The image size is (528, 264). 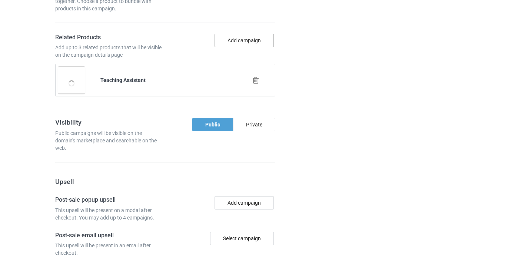 I want to click on div: Public campaigns will be visible on the domain's marketplace and searchable on the web., so click(x=109, y=141).